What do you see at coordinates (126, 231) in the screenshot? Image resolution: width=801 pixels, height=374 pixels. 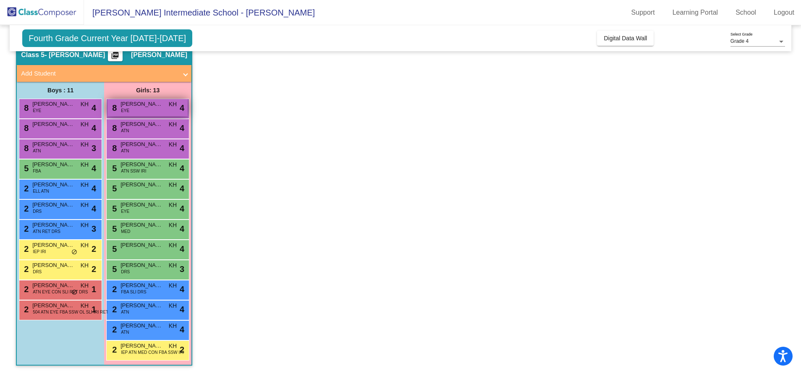 I see `span: MED` at bounding box center [126, 231].